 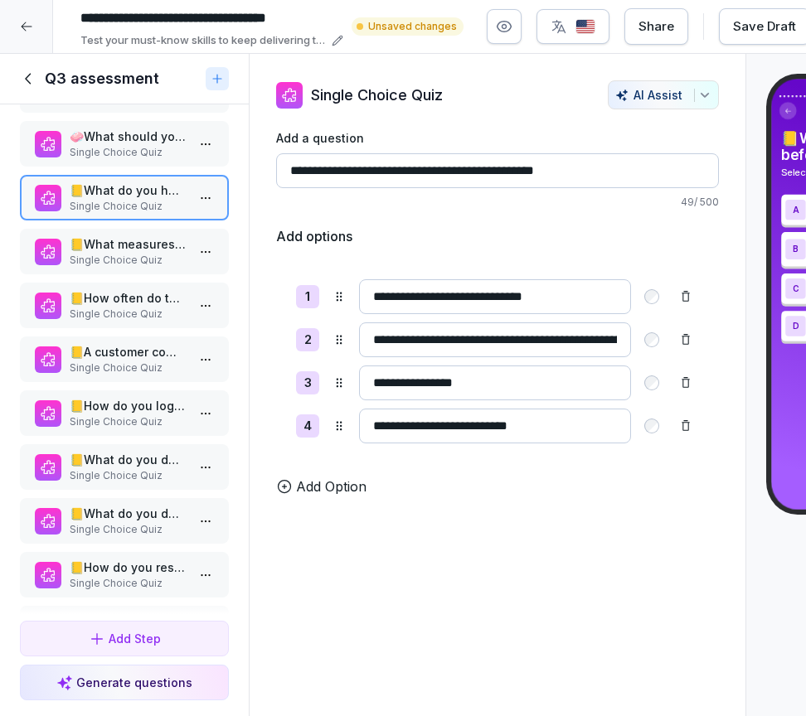 I want to click on p: 📒How do you log in to the POS system?, so click(x=128, y=405).